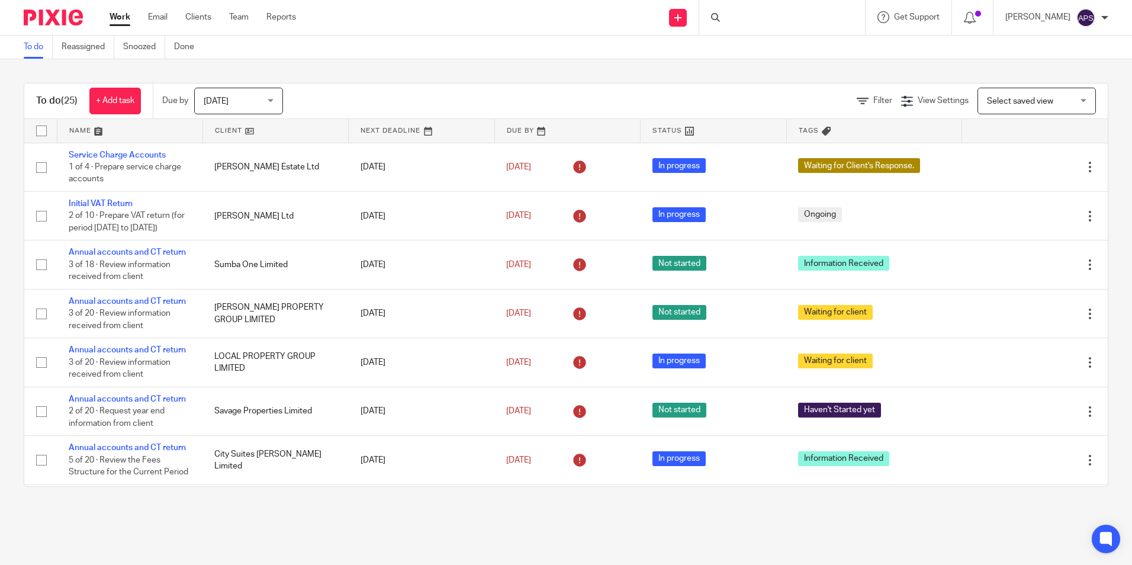  Describe the element at coordinates (69, 101) in the screenshot. I see `span: (25)` at that location.